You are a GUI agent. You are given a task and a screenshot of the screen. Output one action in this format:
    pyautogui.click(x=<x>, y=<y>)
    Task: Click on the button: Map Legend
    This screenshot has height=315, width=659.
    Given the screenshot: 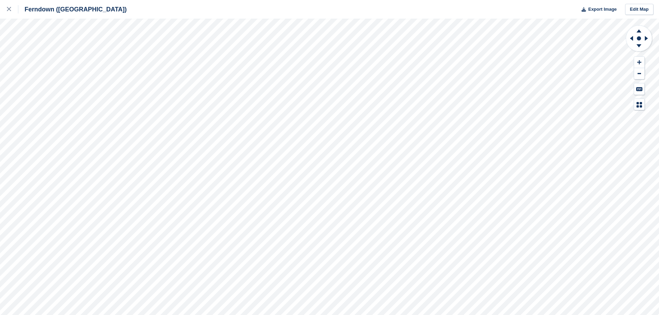 What is the action you would take?
    pyautogui.click(x=639, y=104)
    